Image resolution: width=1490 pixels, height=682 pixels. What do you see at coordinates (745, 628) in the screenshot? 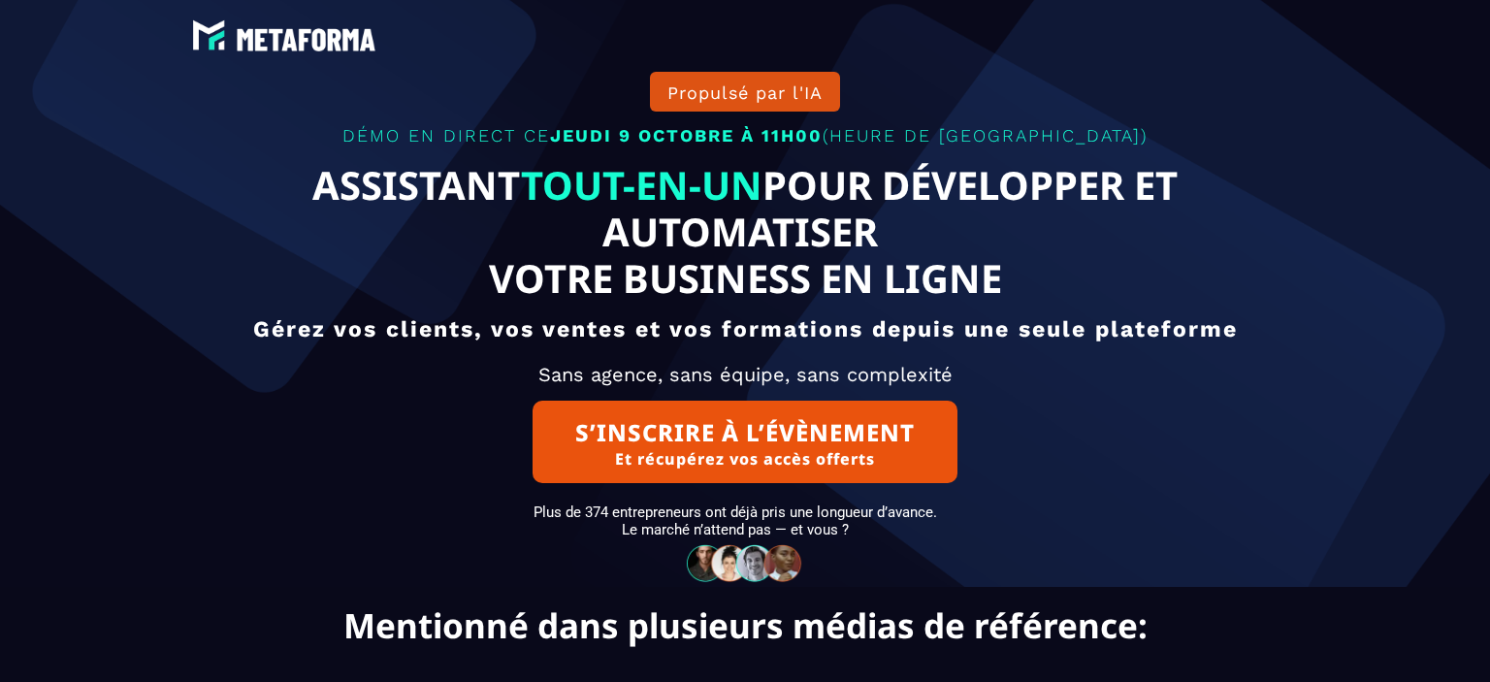
I see `text: Mentionné dans plusieurs médias de référence:` at bounding box center [745, 628].